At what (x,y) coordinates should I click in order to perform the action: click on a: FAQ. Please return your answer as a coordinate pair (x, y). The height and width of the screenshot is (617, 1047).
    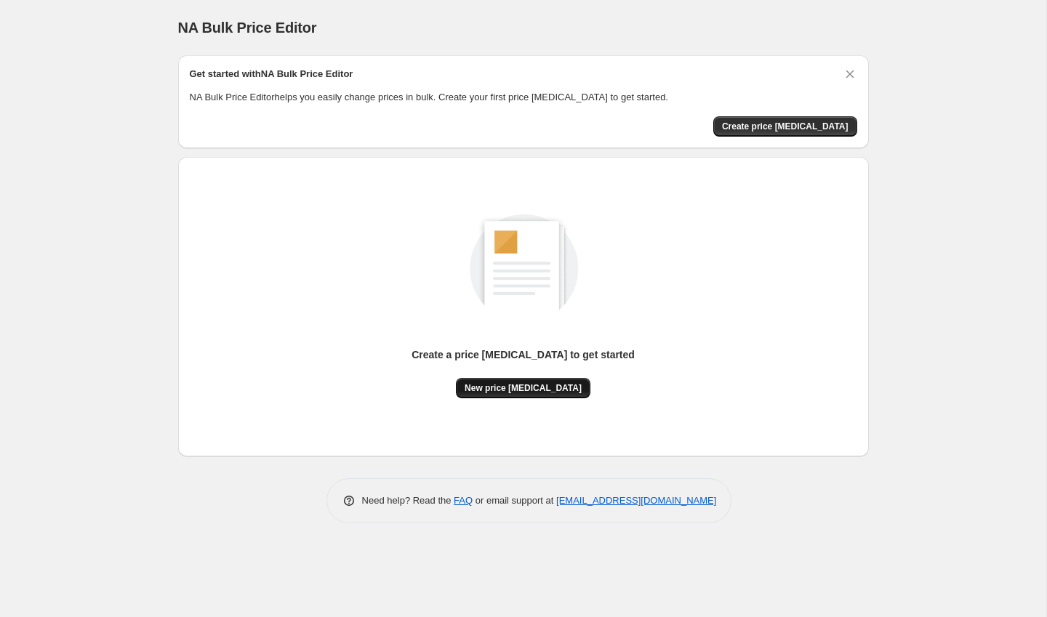
    Looking at the image, I should click on (463, 500).